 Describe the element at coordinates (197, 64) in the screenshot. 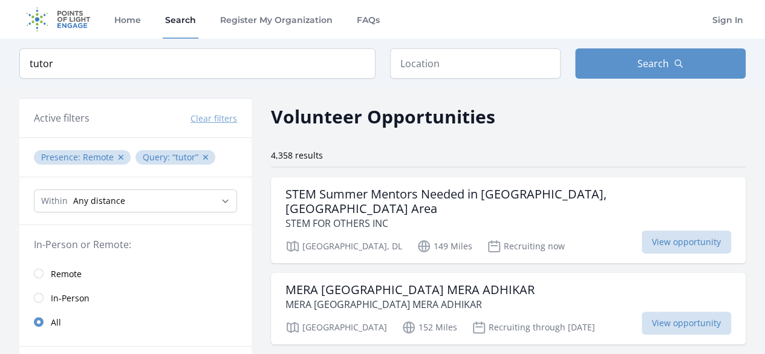

I see `input: Keyword` at that location.